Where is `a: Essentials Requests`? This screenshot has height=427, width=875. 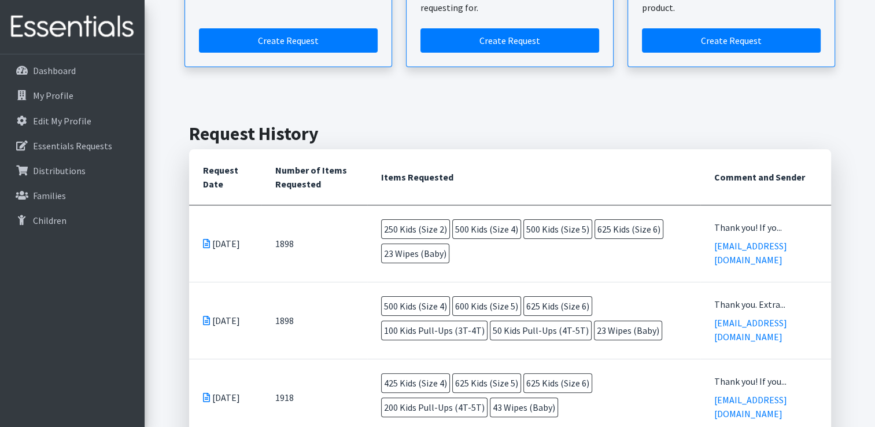 a: Essentials Requests is located at coordinates (72, 146).